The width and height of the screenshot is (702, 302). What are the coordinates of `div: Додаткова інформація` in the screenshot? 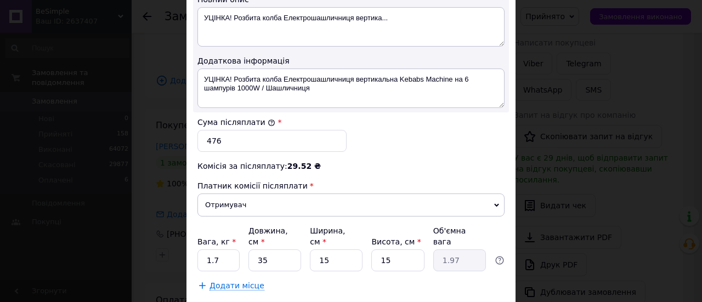 It's located at (351, 61).